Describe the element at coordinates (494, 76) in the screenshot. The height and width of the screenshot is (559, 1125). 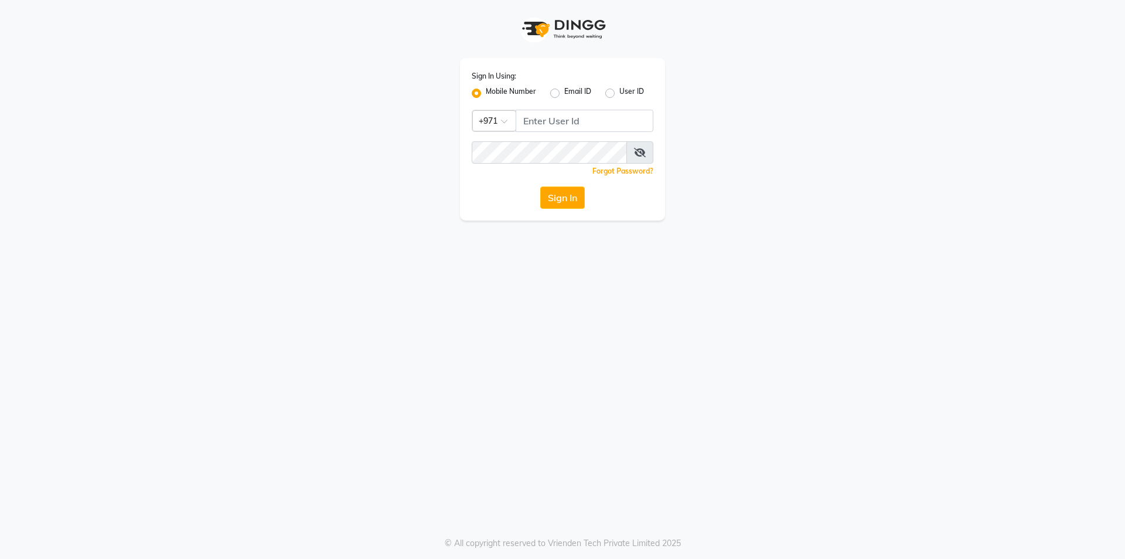
I see `label: Sign In Using:` at that location.